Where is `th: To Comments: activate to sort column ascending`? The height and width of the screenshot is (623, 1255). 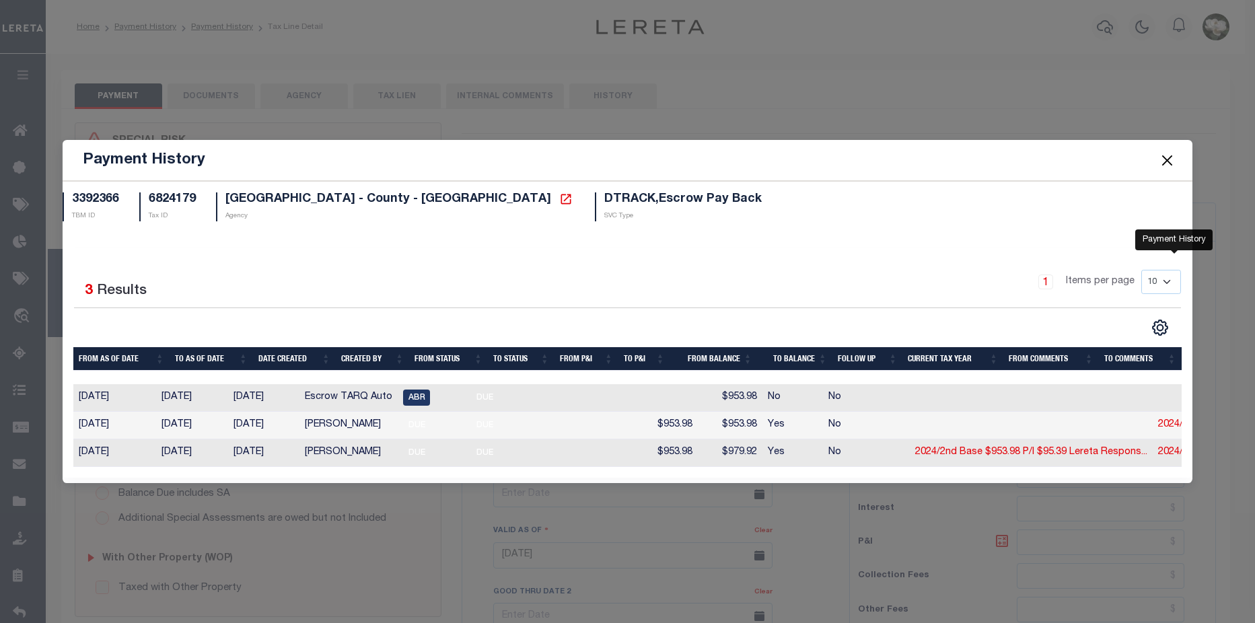
th: To Comments: activate to sort column ascending is located at coordinates (1140, 359).